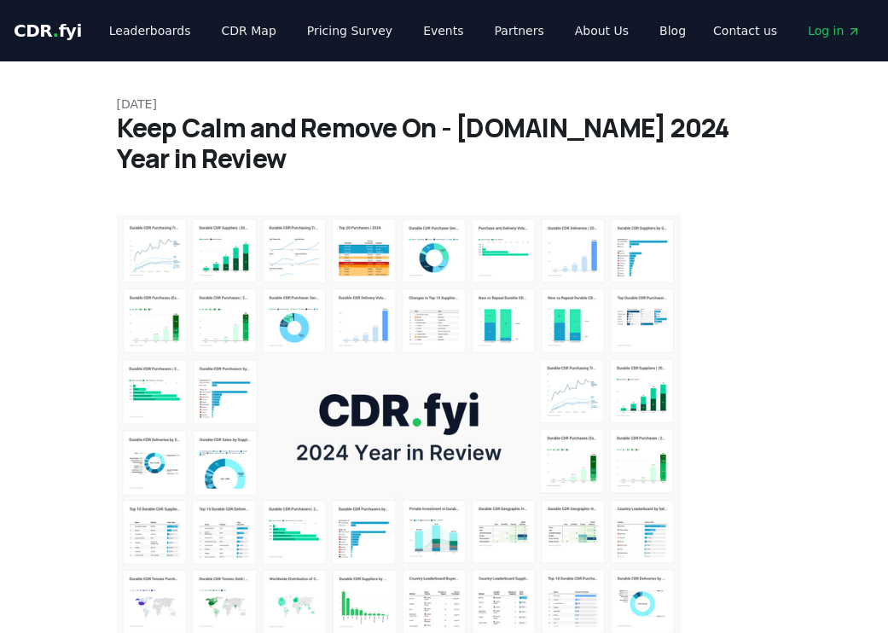 Image resolution: width=888 pixels, height=633 pixels. I want to click on a: Partners, so click(520, 31).